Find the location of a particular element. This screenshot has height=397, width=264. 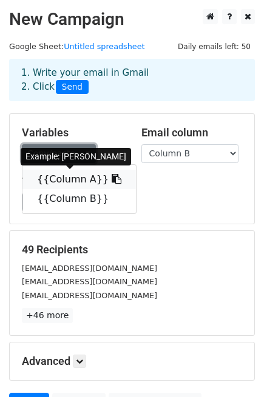

a: Daily emails left: 50 is located at coordinates (214, 46).